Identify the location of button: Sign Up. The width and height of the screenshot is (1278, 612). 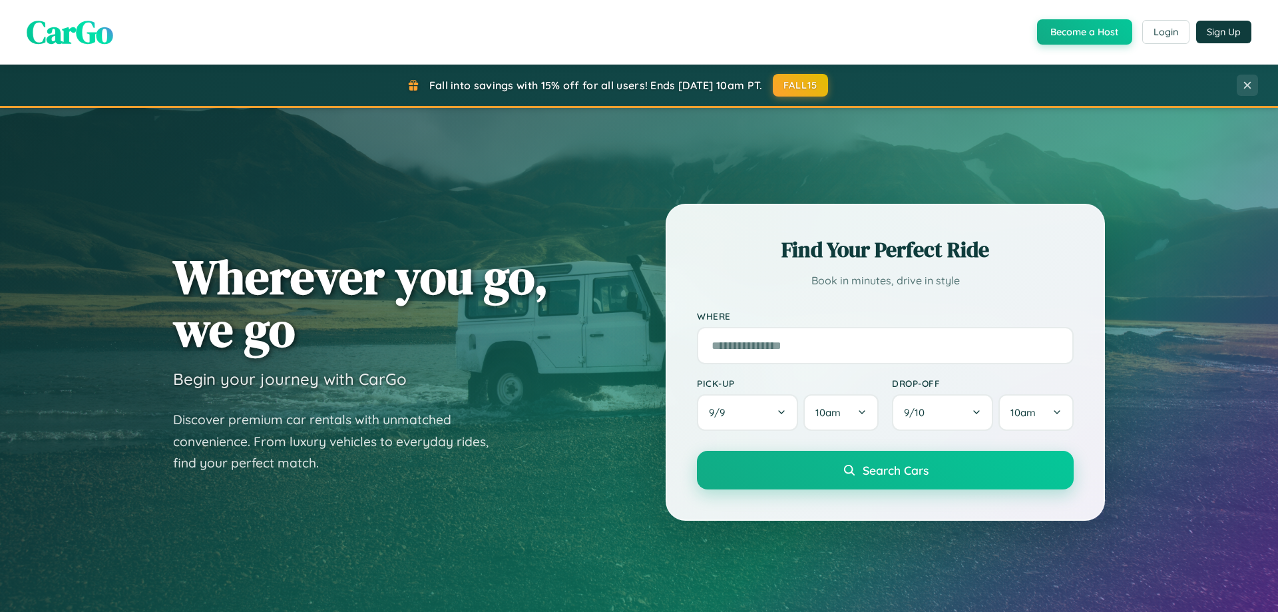
(1224, 32).